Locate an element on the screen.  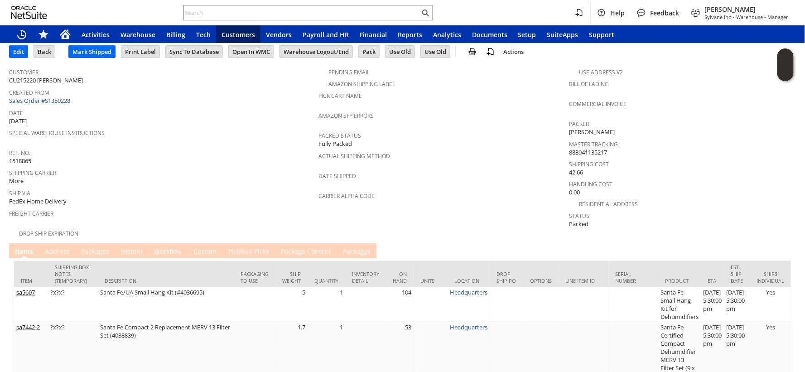
td: 104 is located at coordinates (400, 304).